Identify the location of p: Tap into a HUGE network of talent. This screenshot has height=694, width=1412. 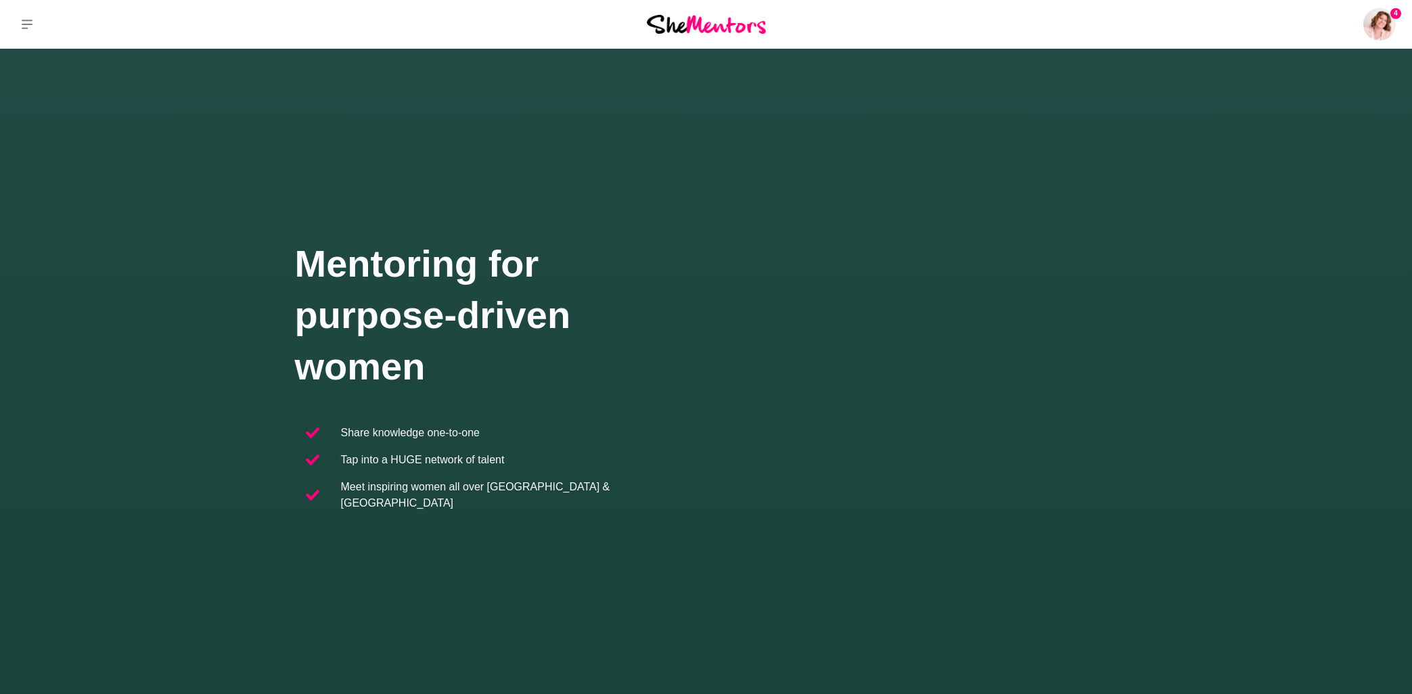
(423, 460).